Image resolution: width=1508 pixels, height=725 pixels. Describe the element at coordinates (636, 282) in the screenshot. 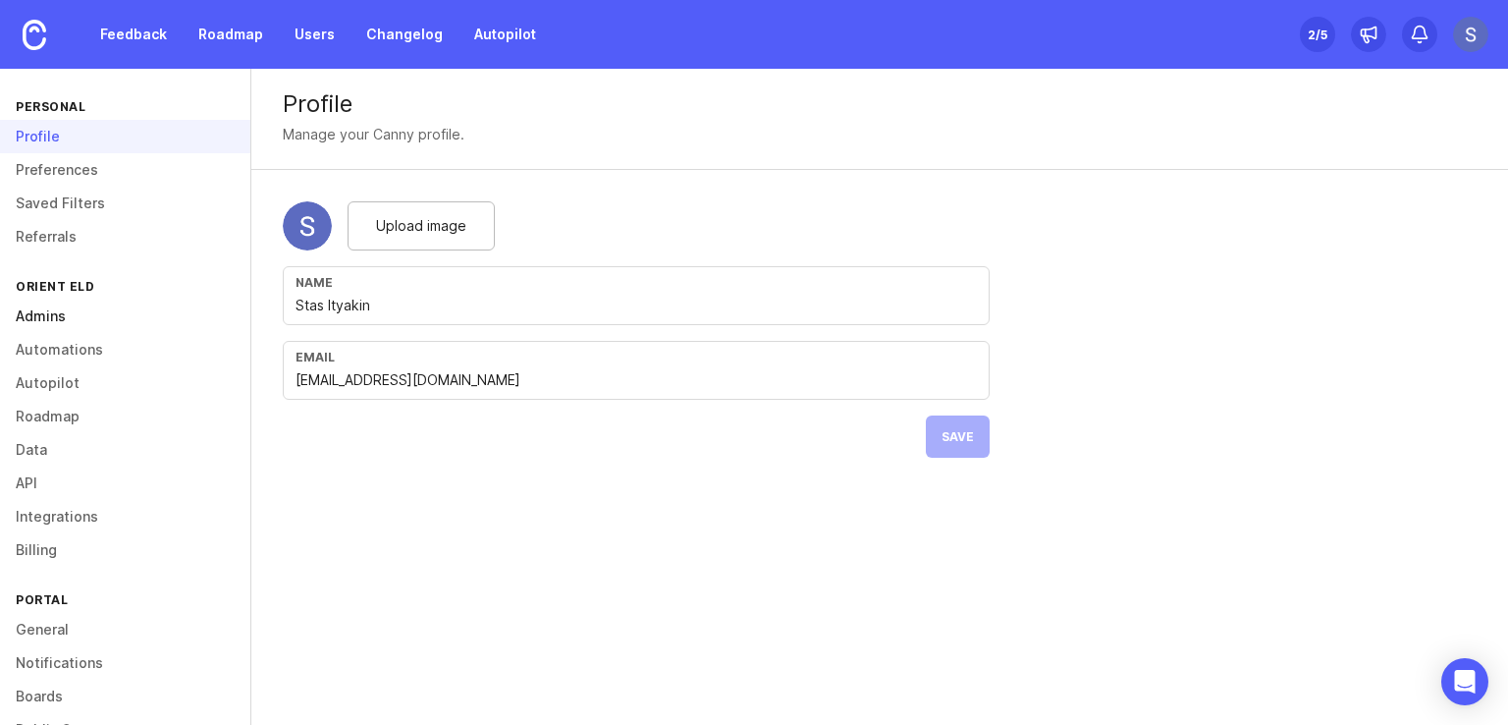

I see `div: Name` at that location.